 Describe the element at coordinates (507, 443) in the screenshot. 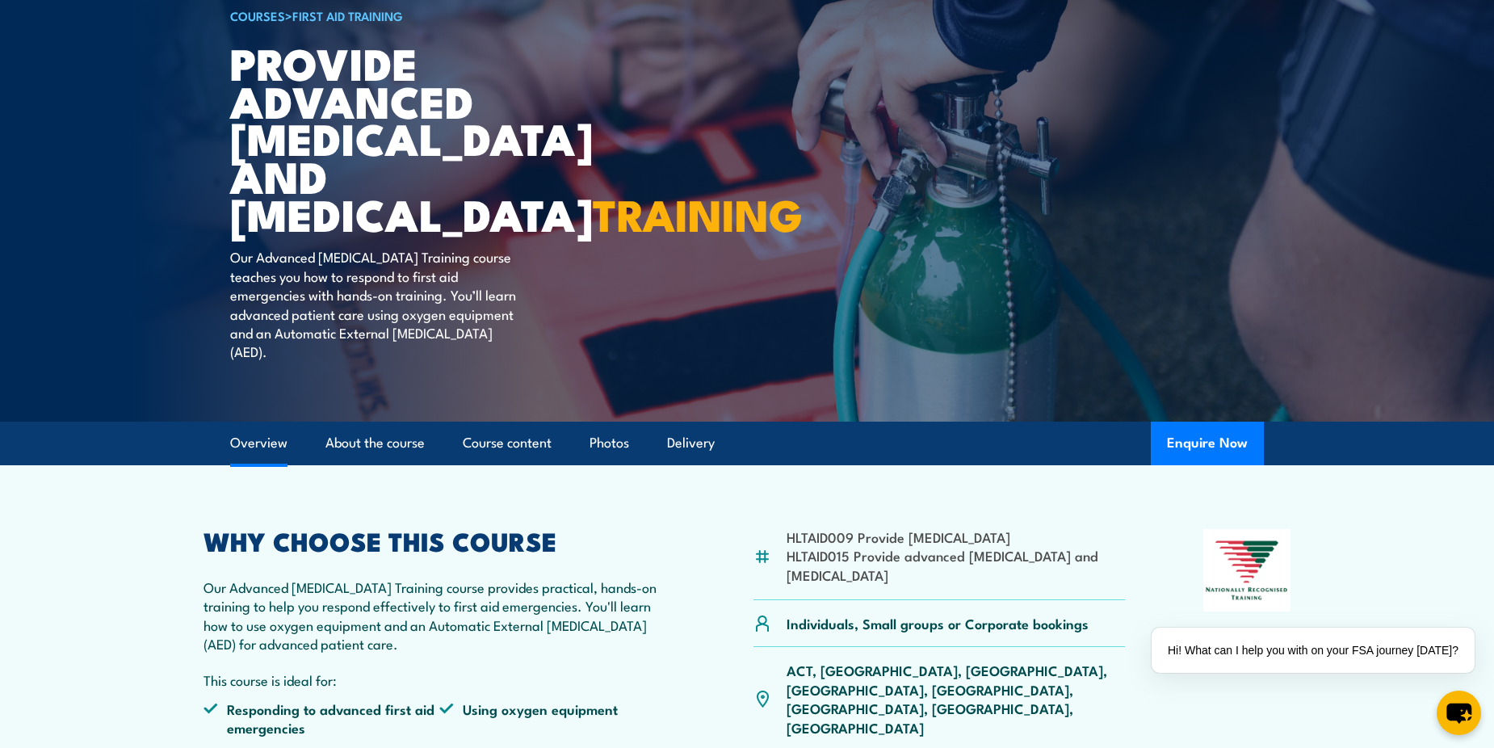

I see `a: Course content` at that location.